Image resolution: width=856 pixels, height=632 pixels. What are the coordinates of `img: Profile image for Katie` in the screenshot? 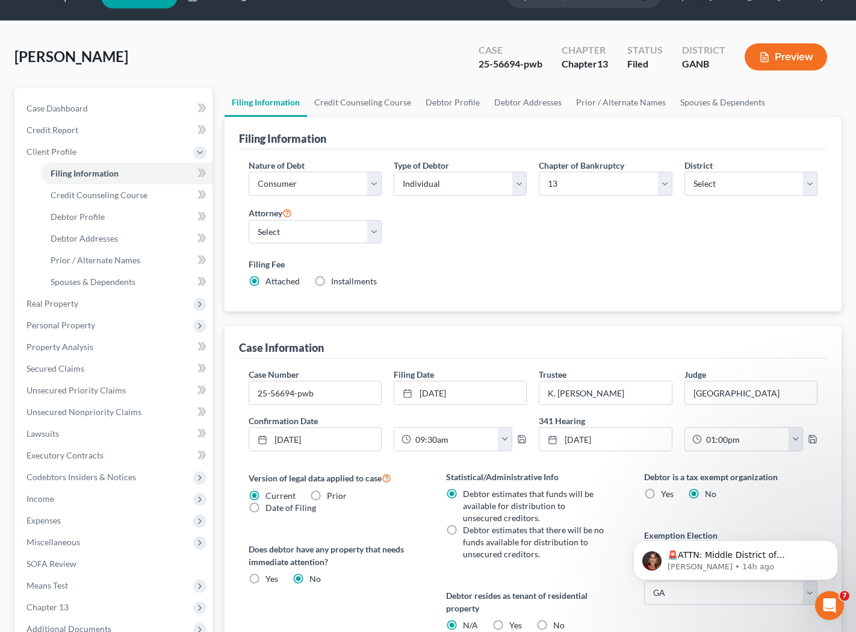 It's located at (37, 46).